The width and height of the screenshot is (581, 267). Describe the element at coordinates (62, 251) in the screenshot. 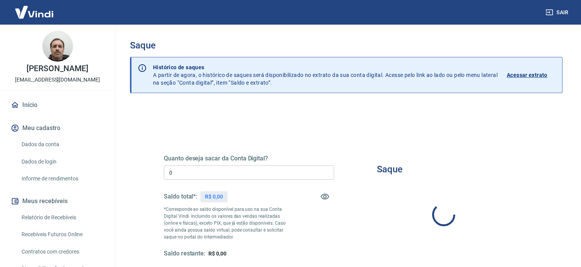

I see `a: Contratos com credores` at that location.